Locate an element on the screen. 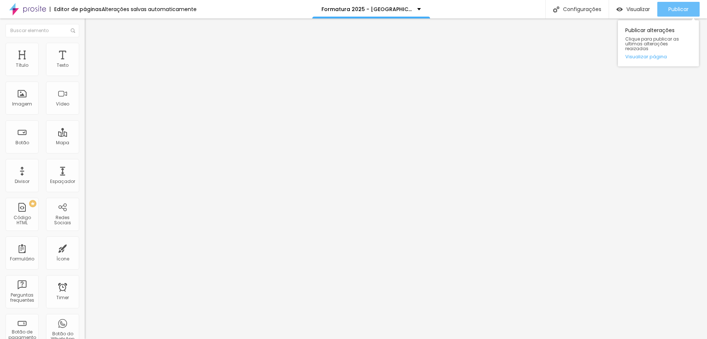 Image resolution: width=707 pixels, height=339 pixels. input: Buscar elemento is located at coordinates (42, 31).